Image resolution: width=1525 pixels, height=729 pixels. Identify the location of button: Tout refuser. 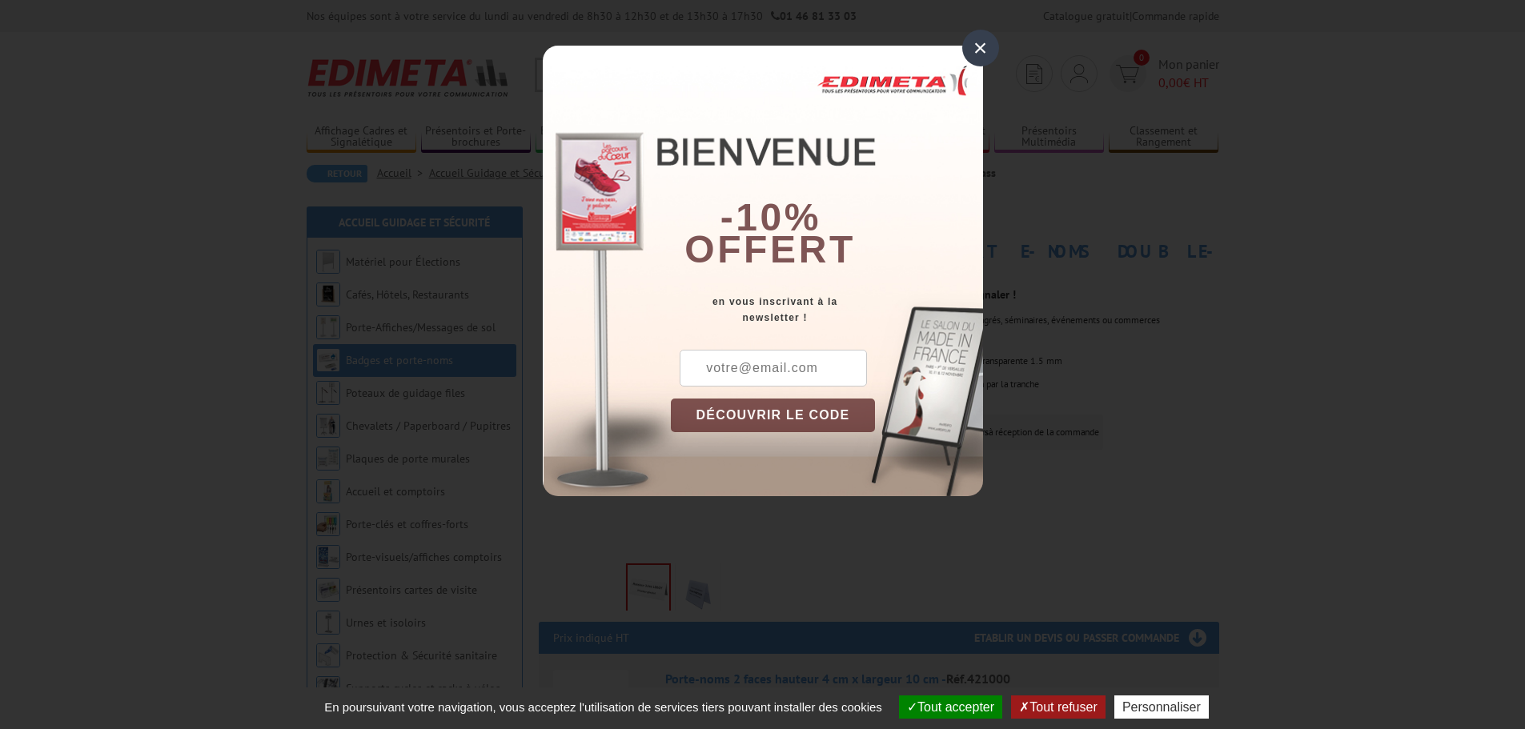
(1058, 707).